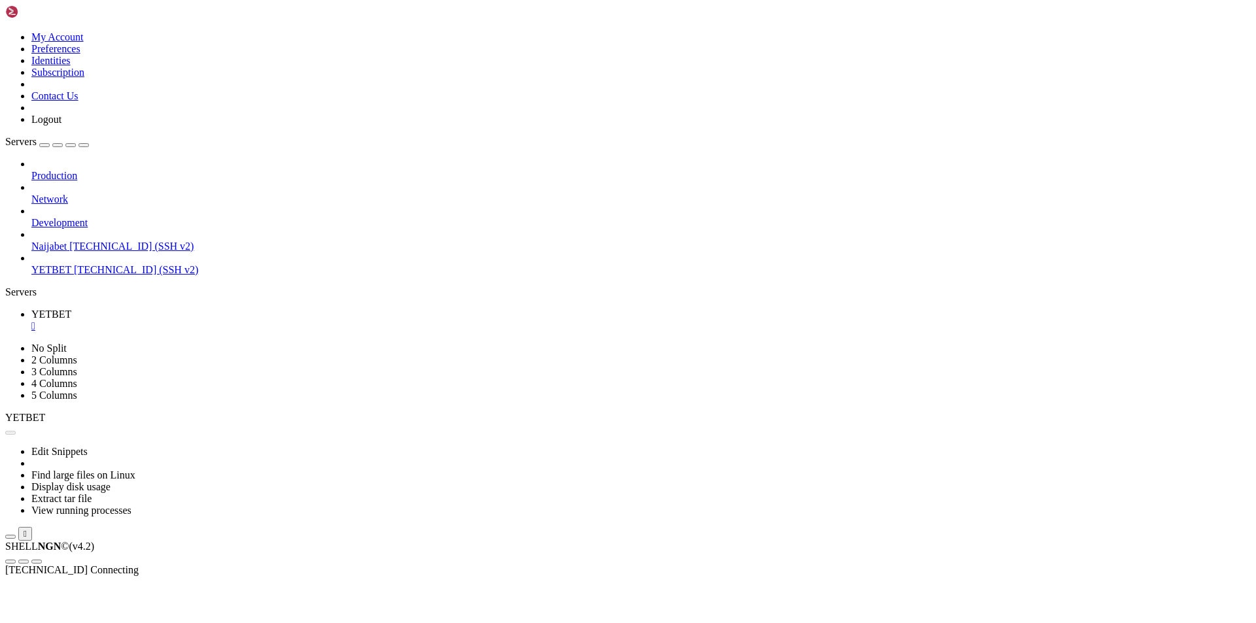  I want to click on img: Shellngn, so click(43, 12).